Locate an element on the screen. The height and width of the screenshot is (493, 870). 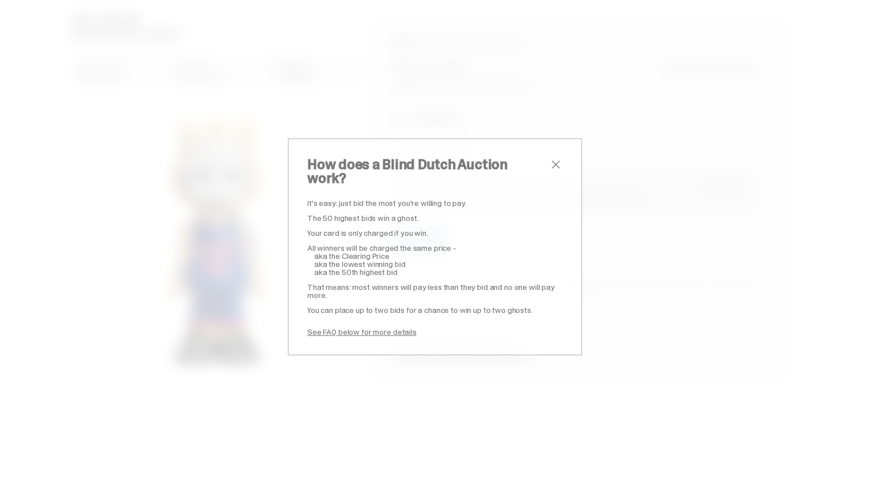
button: close is located at coordinates (556, 164).